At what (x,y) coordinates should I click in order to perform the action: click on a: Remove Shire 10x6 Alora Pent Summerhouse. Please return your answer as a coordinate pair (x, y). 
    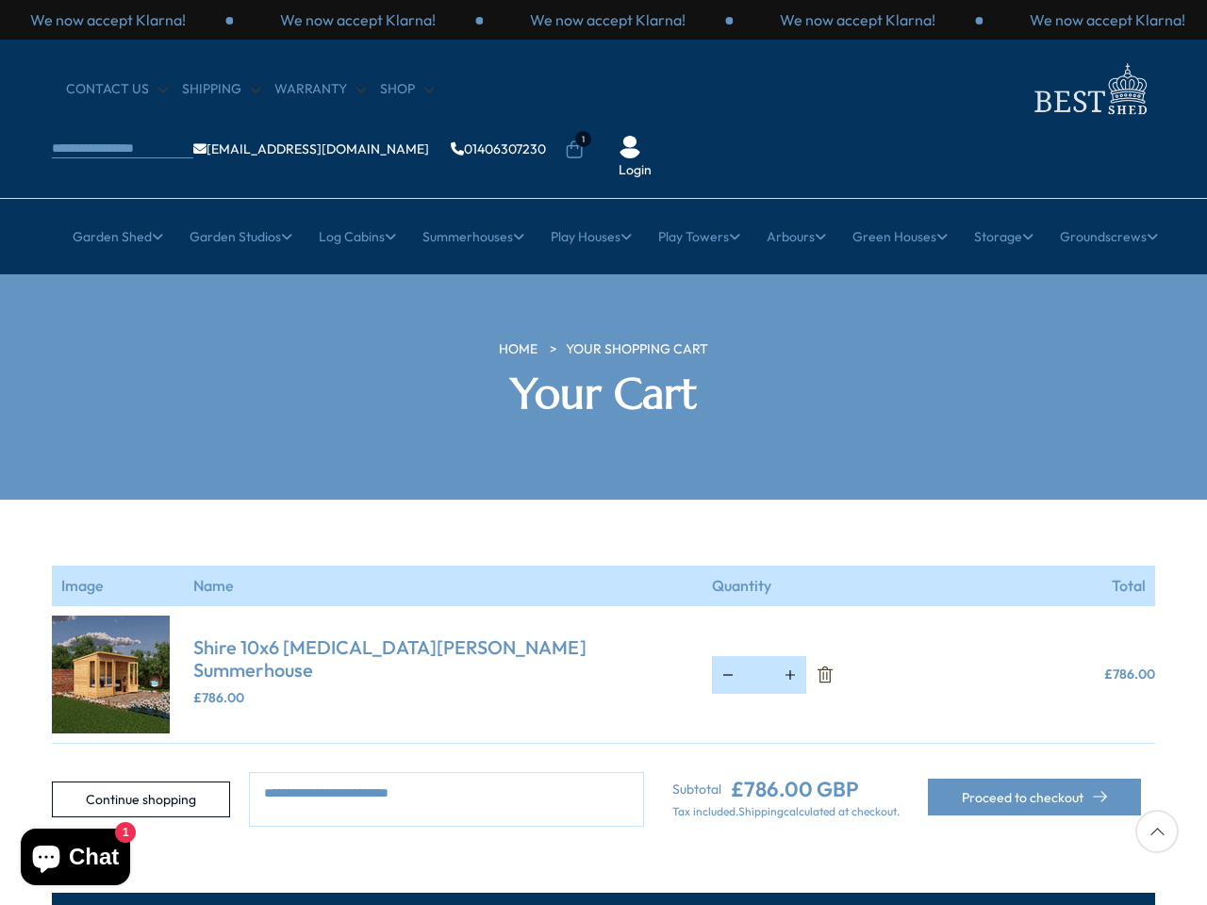
    Looking at the image, I should click on (815, 675).